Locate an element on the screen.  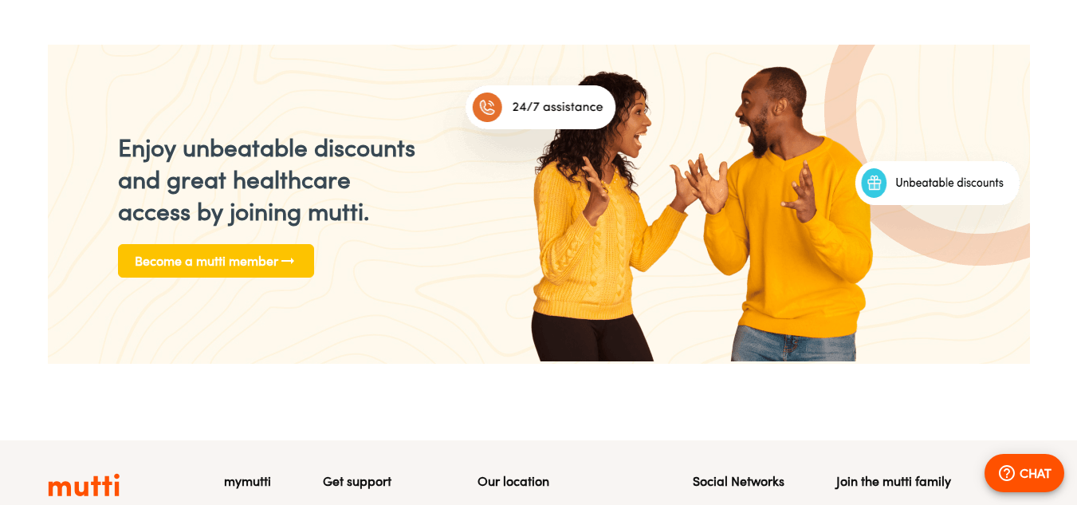
button: CHAT is located at coordinates (1024, 473).